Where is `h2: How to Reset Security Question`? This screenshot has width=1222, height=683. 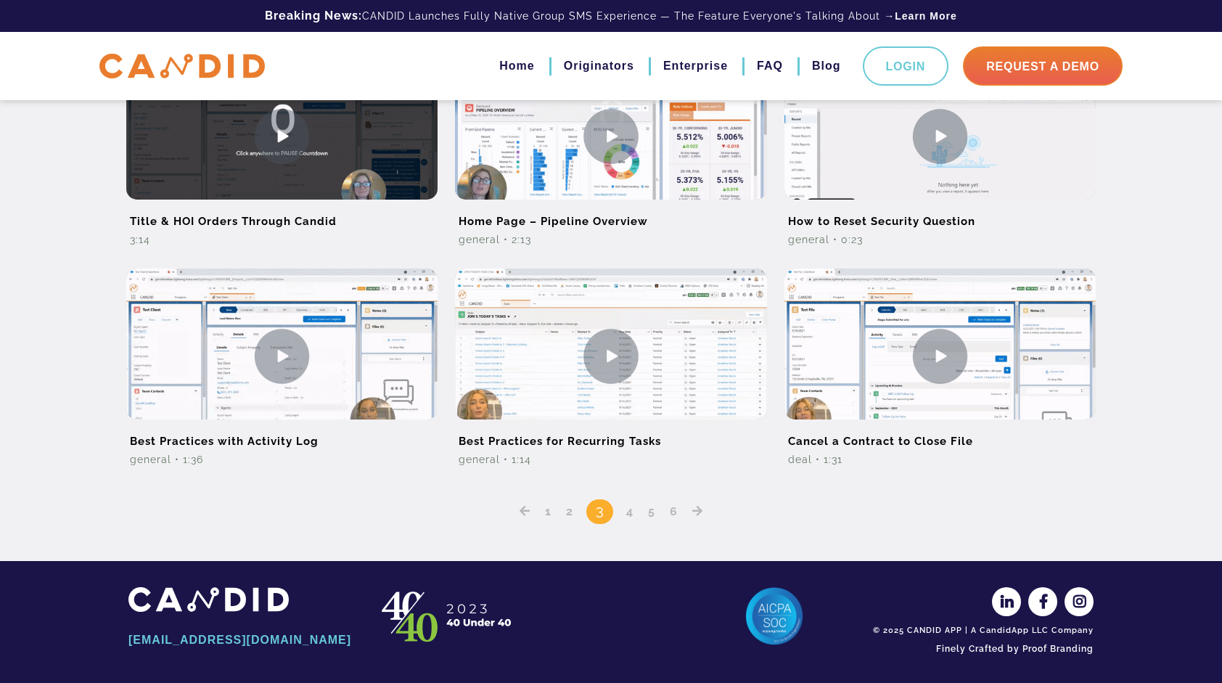
h2: How to Reset Security Question is located at coordinates (940, 216).